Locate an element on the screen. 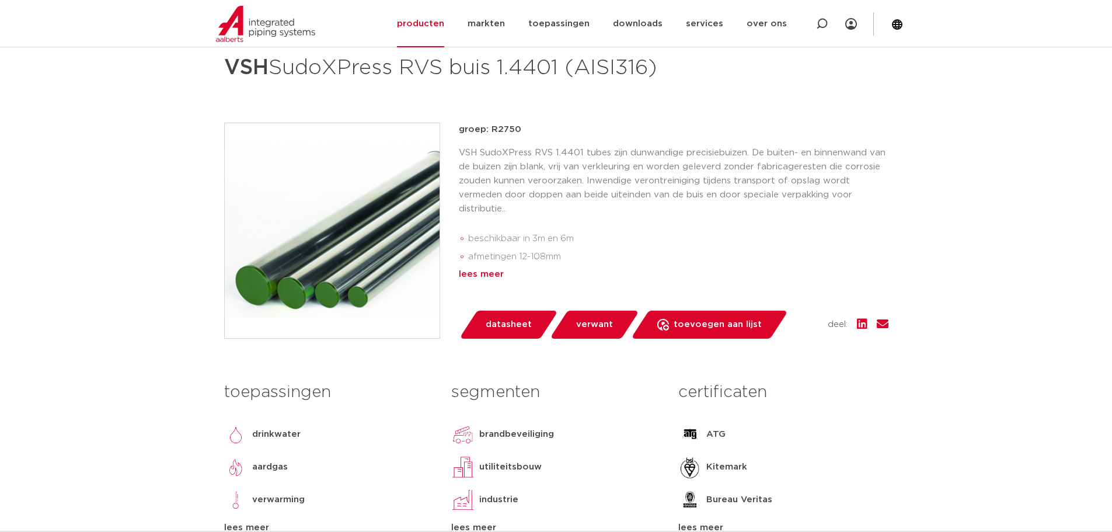 Image resolution: width=1112 pixels, height=532 pixels. img: drinkwater is located at coordinates (236, 434).